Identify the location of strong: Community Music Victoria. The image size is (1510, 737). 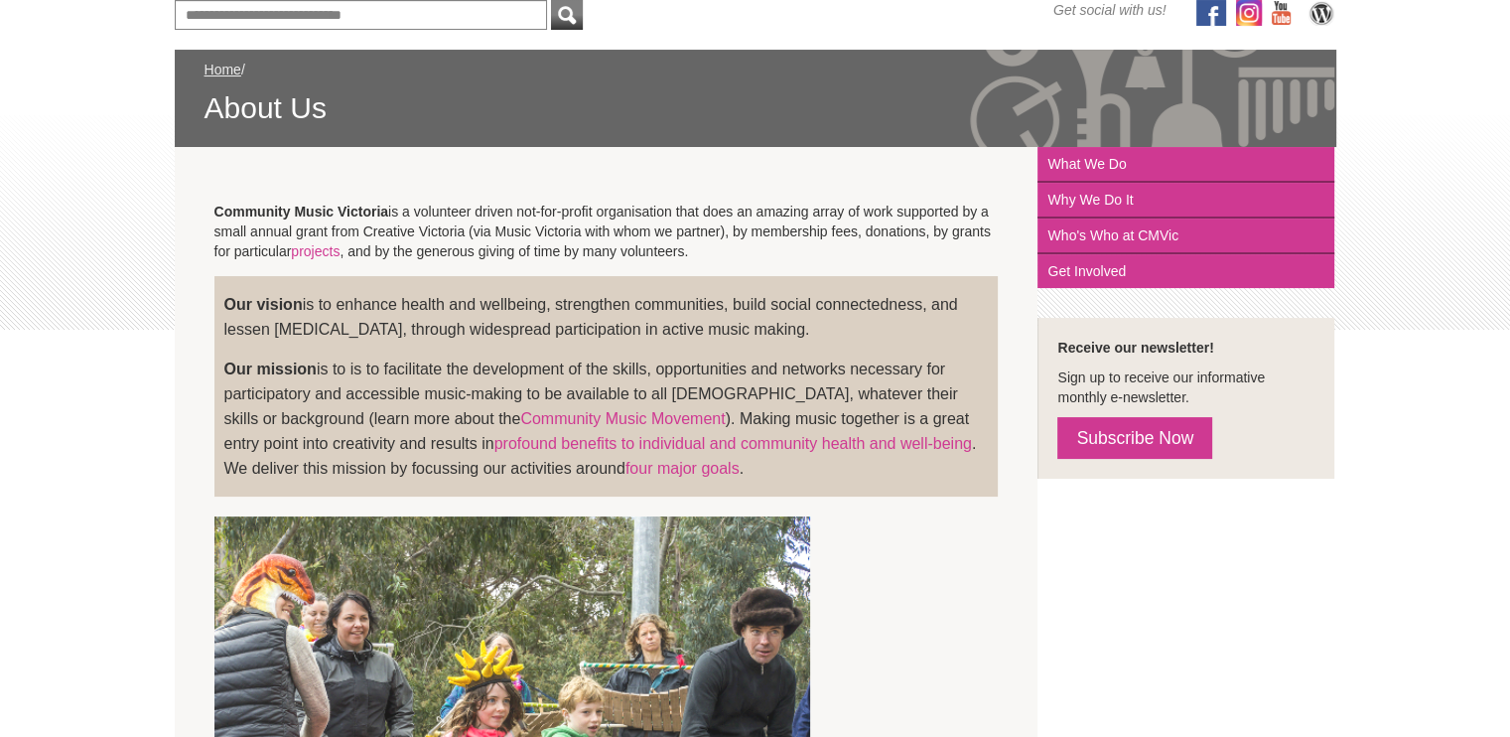
(302, 211).